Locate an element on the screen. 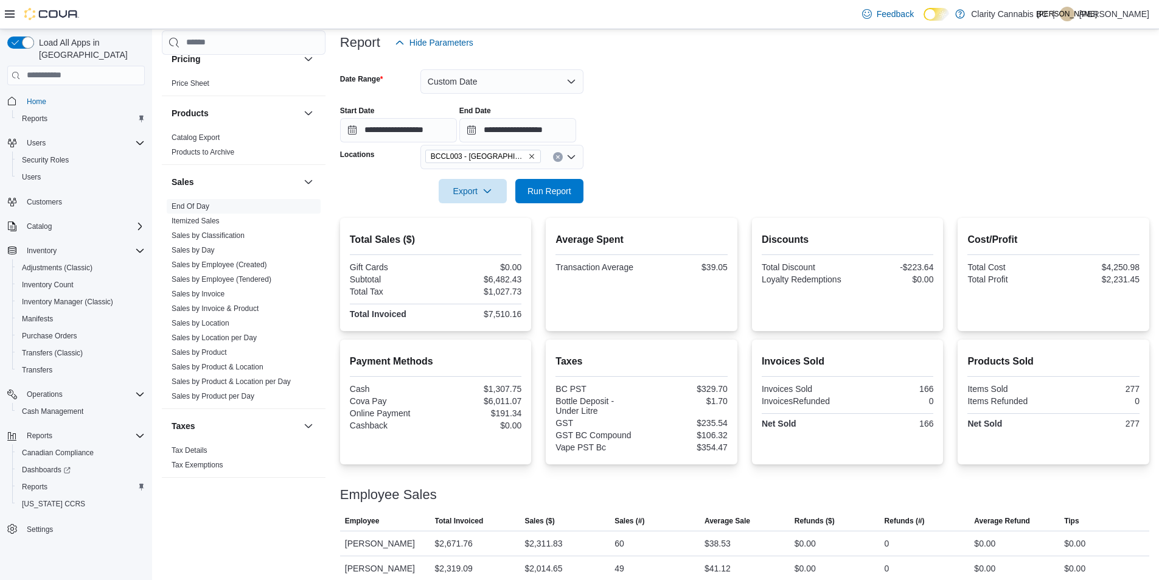 The image size is (1159, 580). span: Purchase Orders is located at coordinates (49, 336).